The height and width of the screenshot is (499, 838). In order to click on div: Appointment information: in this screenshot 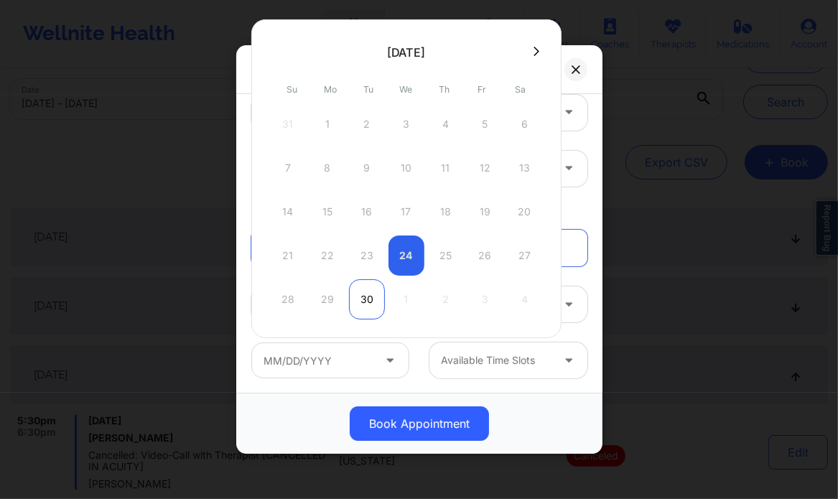, I will do `click(419, 213)`.